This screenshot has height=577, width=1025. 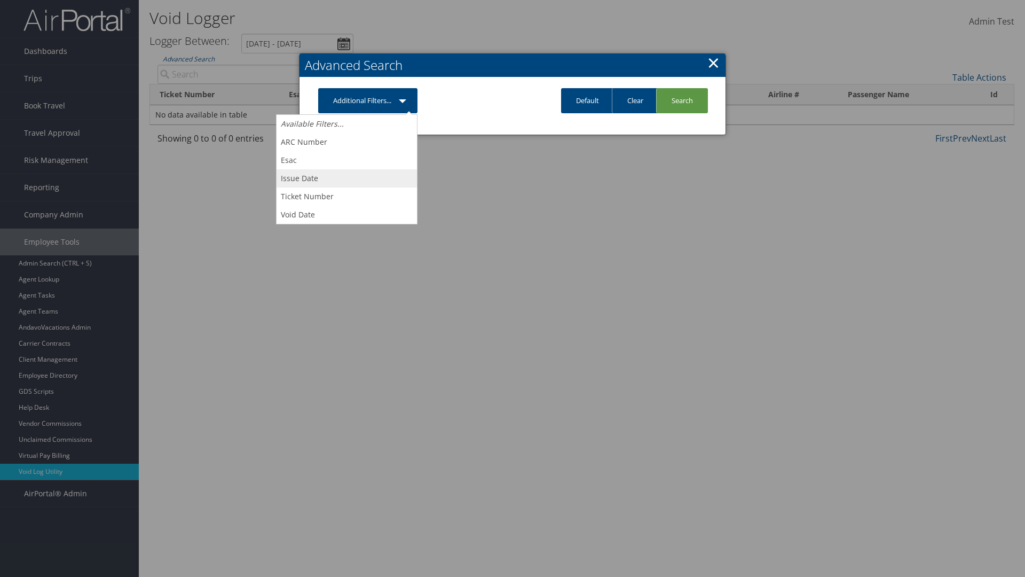 I want to click on a: Close, so click(x=713, y=62).